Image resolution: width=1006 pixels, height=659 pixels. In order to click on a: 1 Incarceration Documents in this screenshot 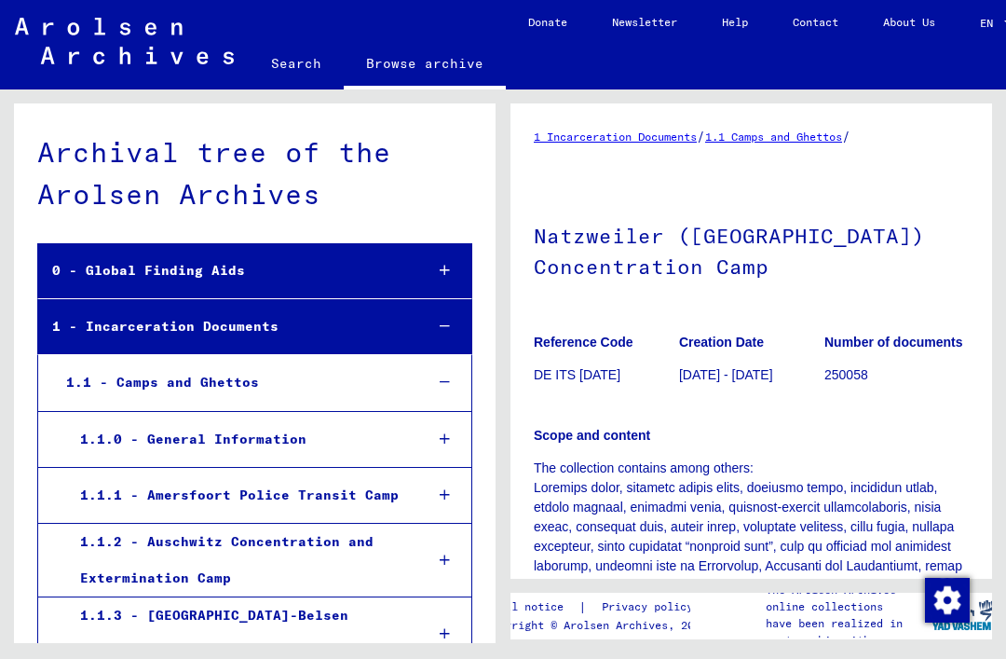, I will do `click(615, 136)`.